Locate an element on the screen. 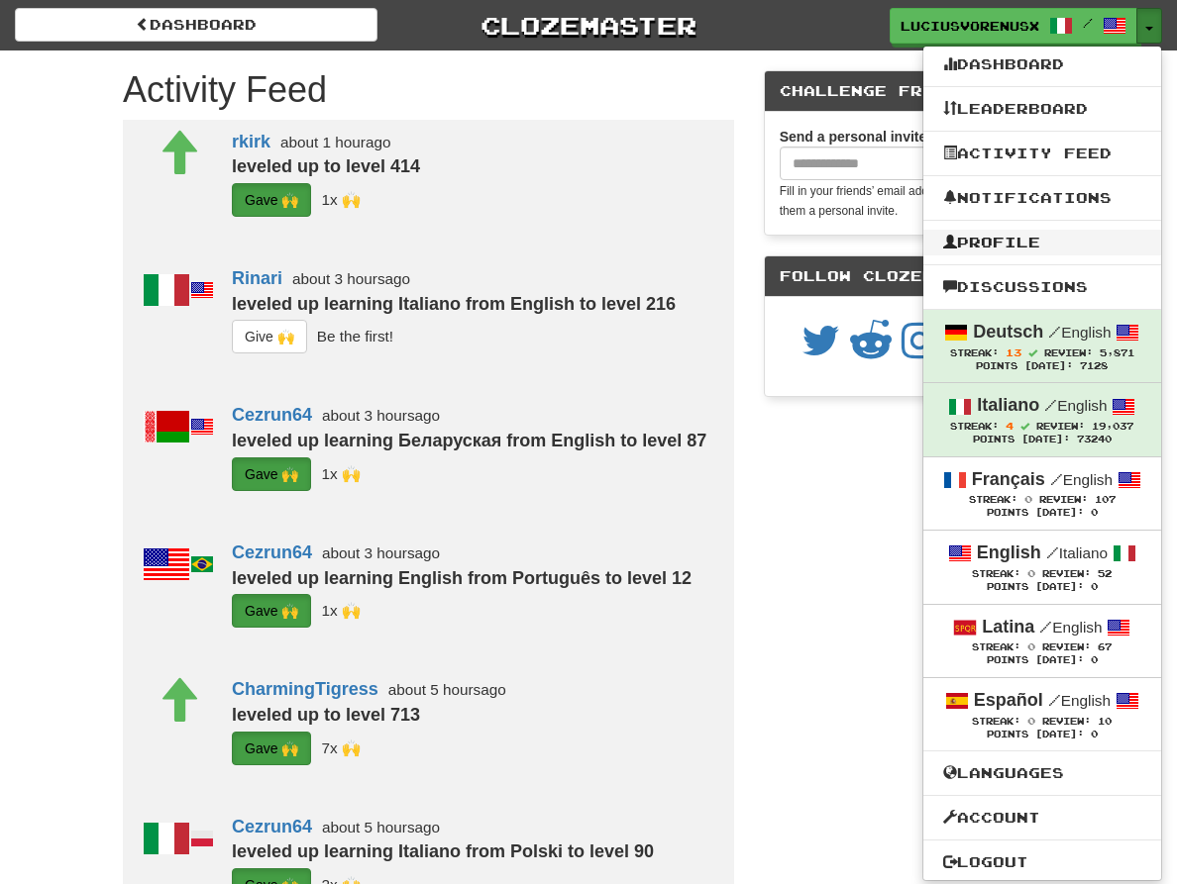  span: 5,871 is located at coordinates (1116, 353).